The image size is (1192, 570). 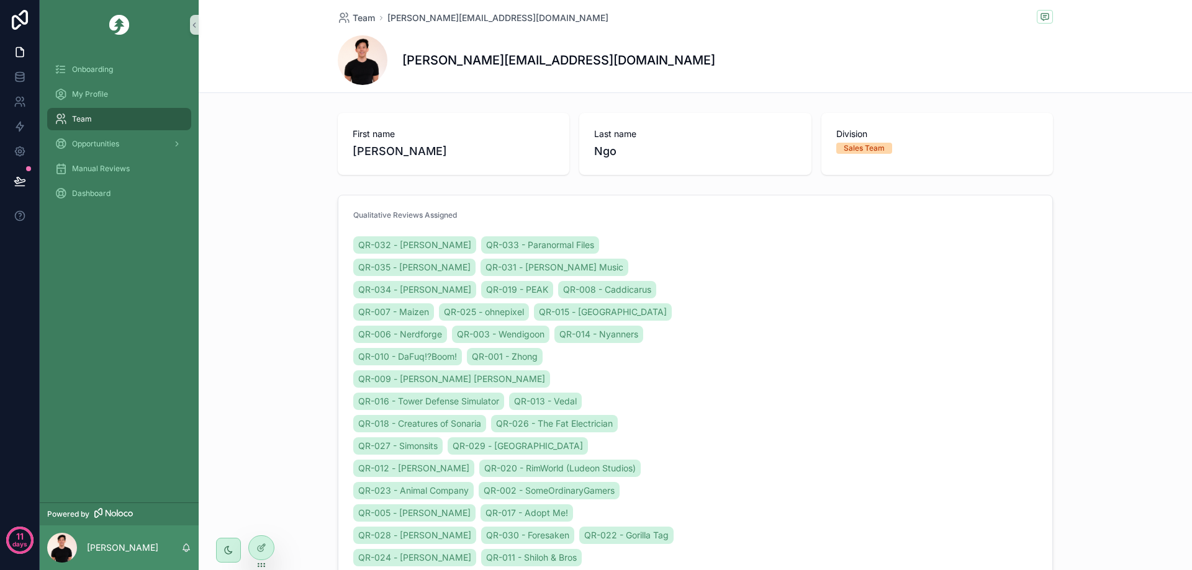 I want to click on span: Powered by, so click(x=68, y=515).